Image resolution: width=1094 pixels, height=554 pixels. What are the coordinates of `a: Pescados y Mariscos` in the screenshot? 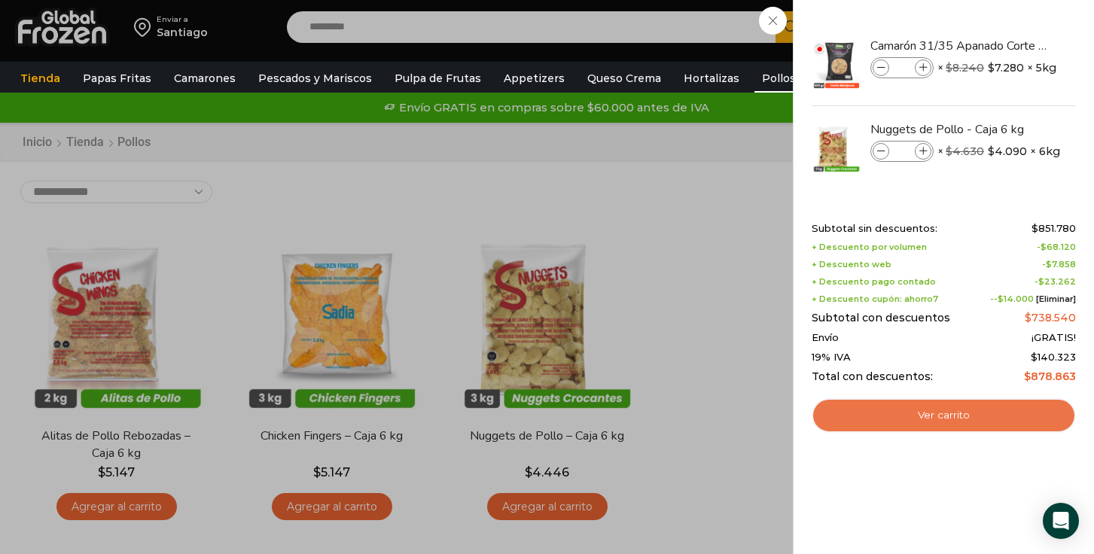 It's located at (315, 78).